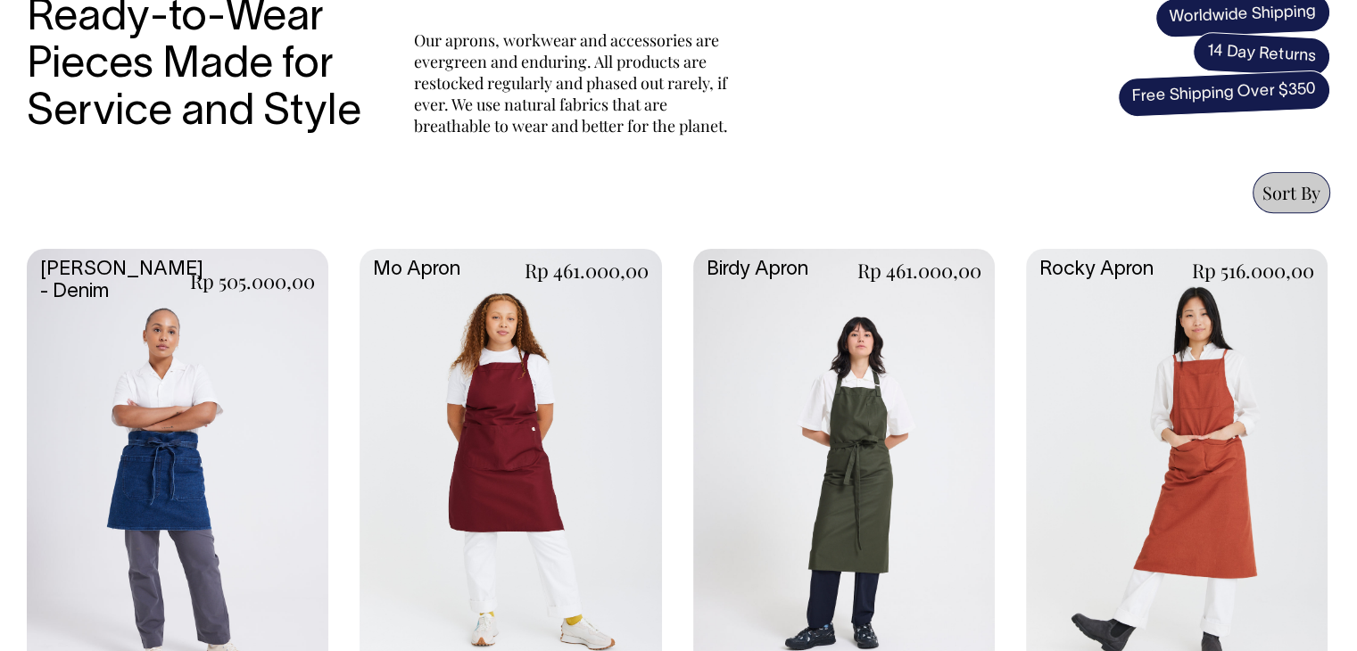  What do you see at coordinates (574, 83) in the screenshot?
I see `p: Our aprons, workwear and accessories are evergreen and enduring. All products are restocked regul...` at bounding box center [574, 83].